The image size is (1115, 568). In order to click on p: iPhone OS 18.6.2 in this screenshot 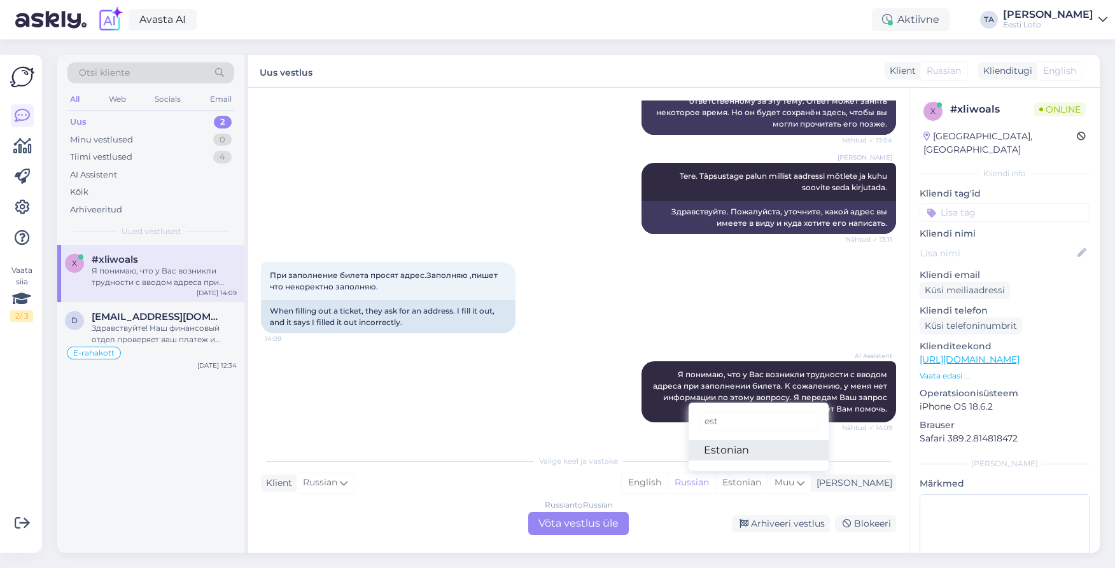, I will do `click(1004, 407)`.